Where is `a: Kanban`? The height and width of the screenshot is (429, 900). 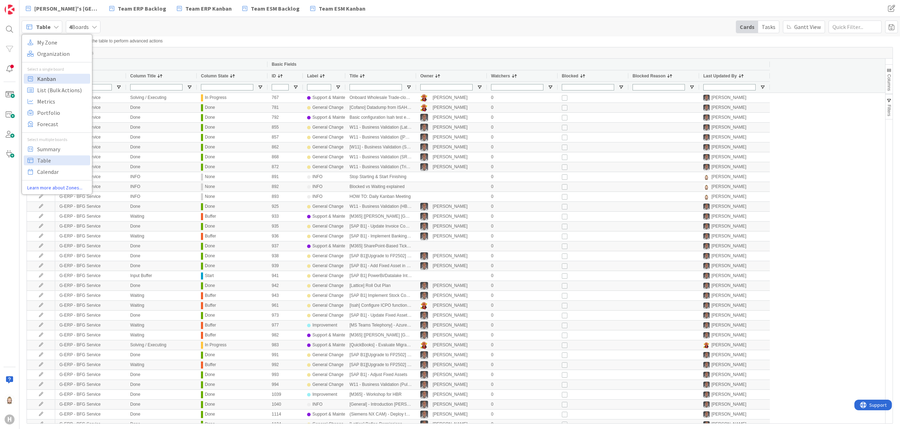
a: Kanban is located at coordinates (57, 79).